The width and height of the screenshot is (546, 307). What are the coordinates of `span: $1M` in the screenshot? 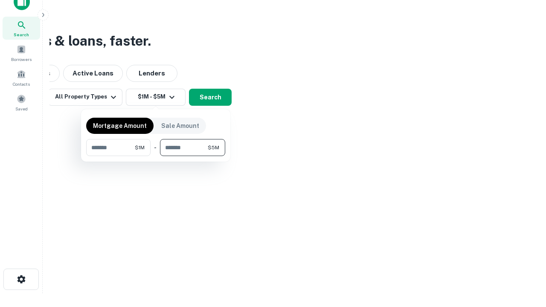 It's located at (139, 147).